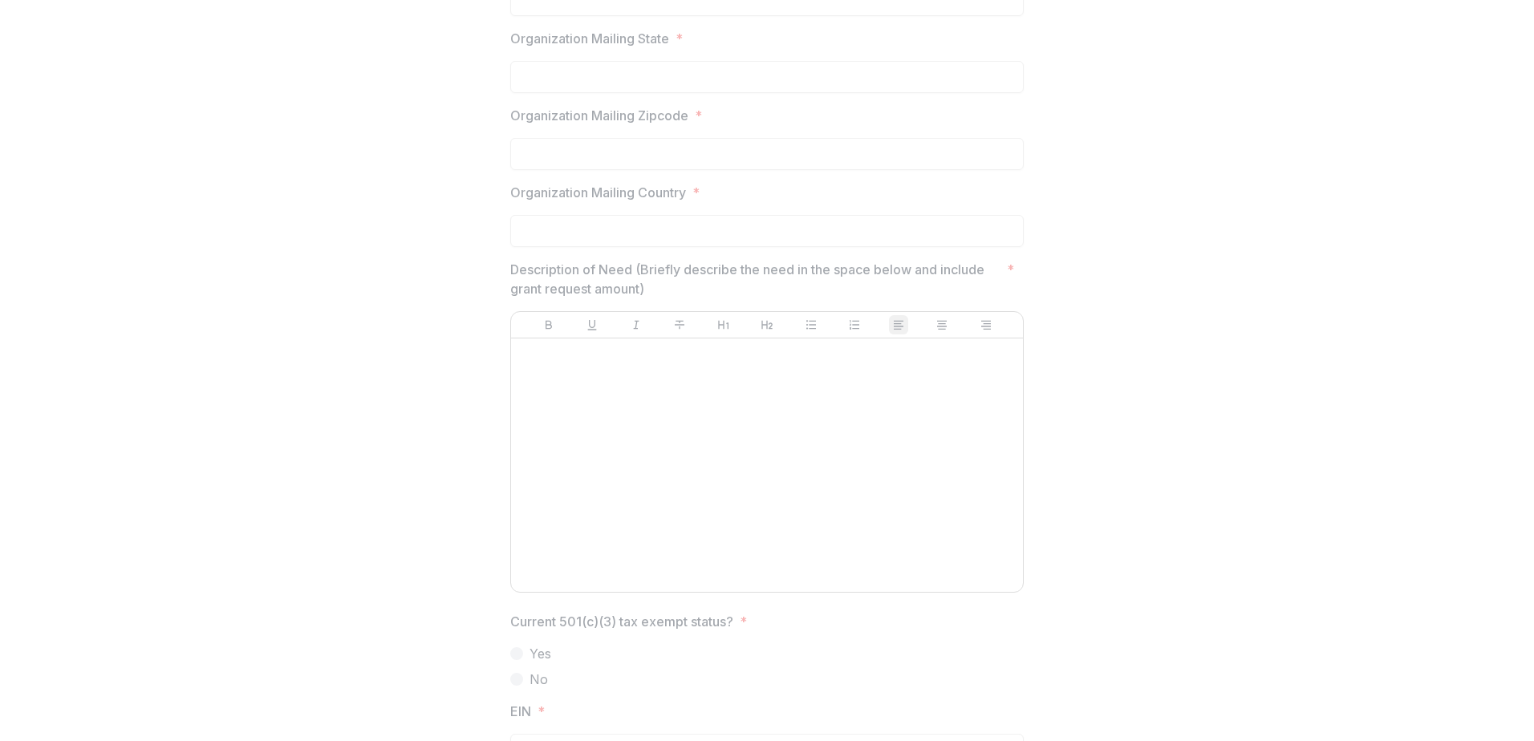  Describe the element at coordinates (755, 279) in the screenshot. I see `p: Description of Need (Briefly describe the need in the space below and include grant request amount)` at that location.